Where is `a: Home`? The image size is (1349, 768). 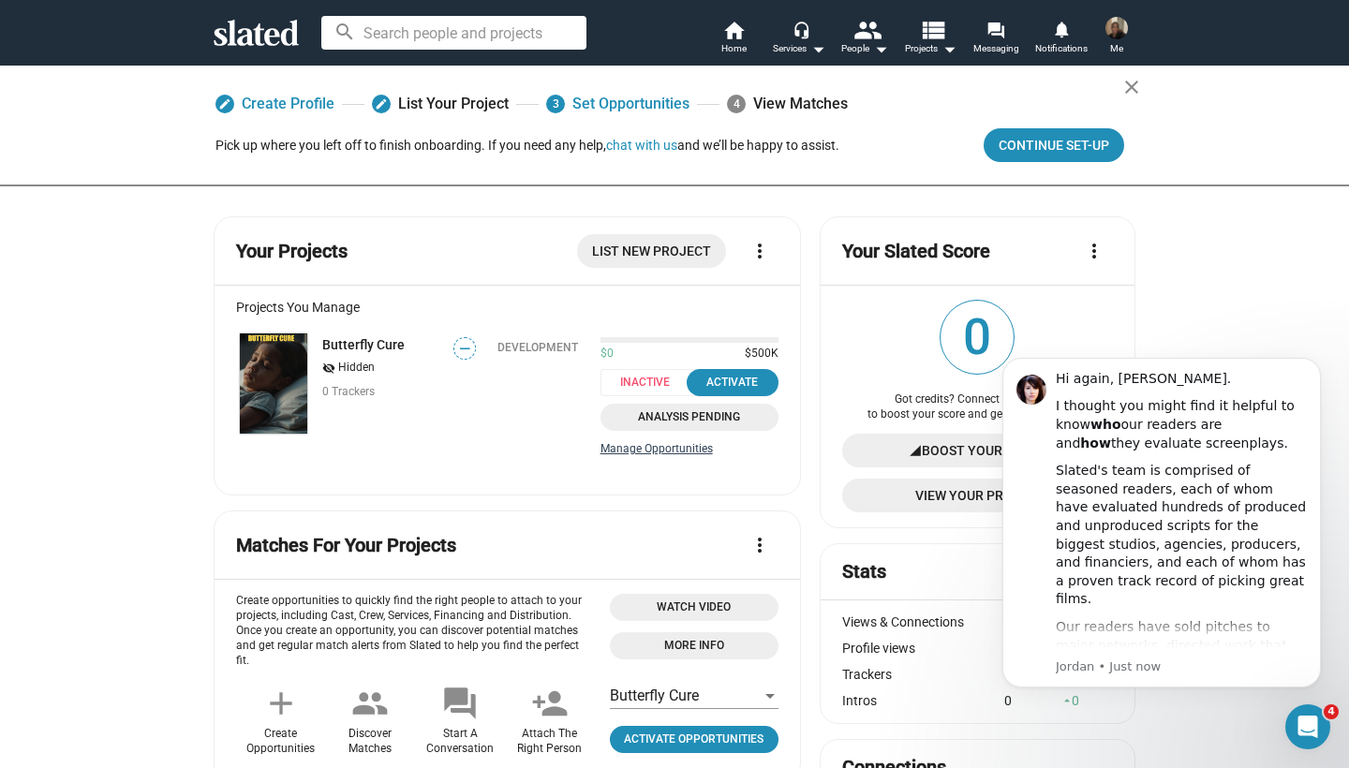 a: Home is located at coordinates (734, 39).